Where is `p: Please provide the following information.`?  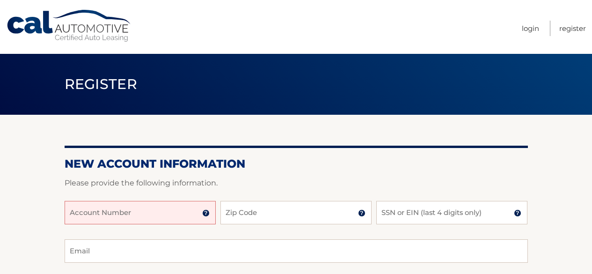
p: Please provide the following information. is located at coordinates (296, 183).